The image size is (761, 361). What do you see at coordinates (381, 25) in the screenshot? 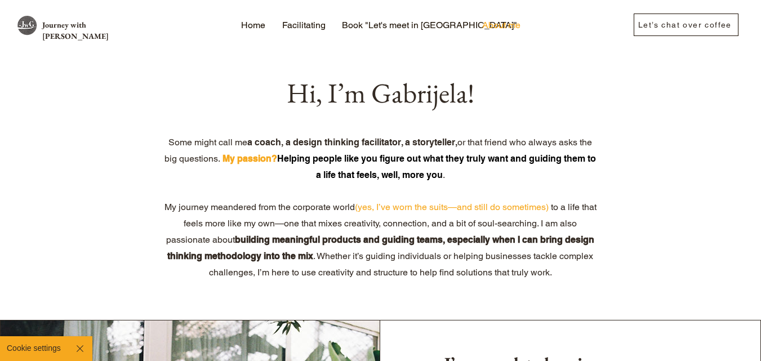
I see `nav: Site` at bounding box center [381, 25].